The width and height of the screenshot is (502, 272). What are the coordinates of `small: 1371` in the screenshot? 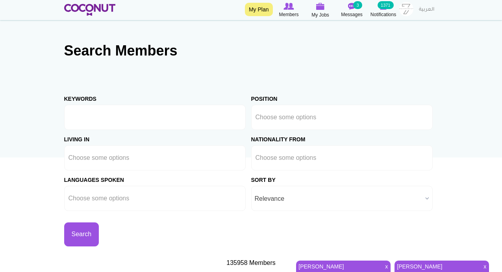 It's located at (386, 5).